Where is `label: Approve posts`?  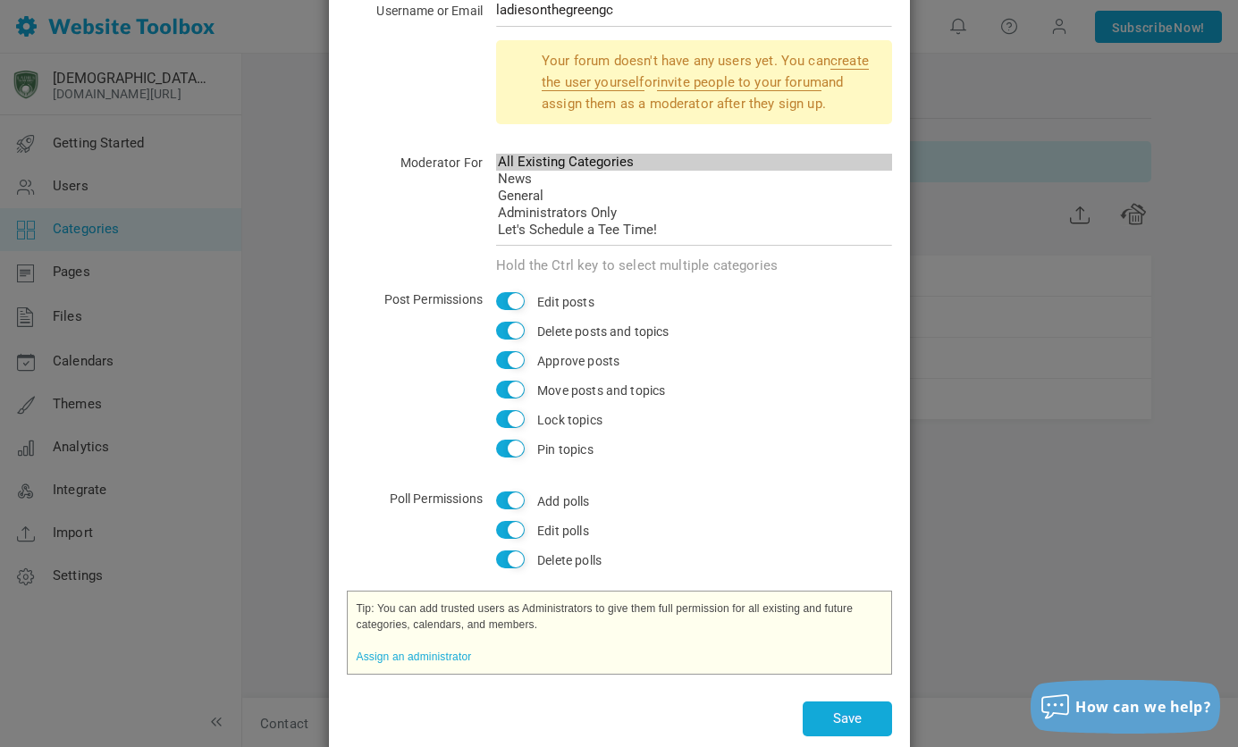
label: Approve posts is located at coordinates (578, 361).